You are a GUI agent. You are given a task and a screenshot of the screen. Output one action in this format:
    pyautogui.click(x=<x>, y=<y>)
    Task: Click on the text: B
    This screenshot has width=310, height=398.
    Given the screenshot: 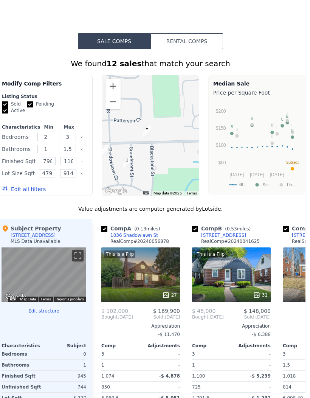 What is the action you would take?
    pyautogui.click(x=232, y=127)
    